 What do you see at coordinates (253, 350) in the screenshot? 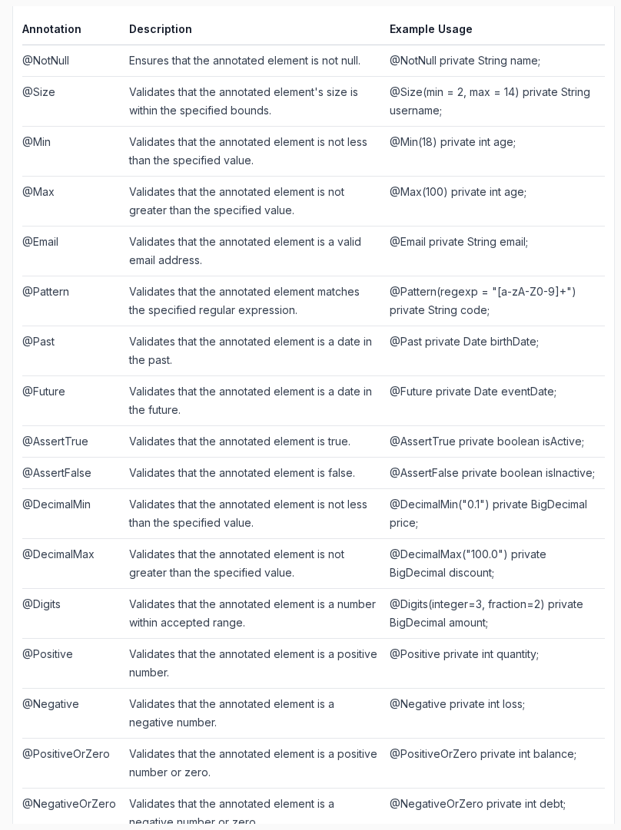
I see `td: Validates that the annotated element is a date in the past.` at bounding box center [253, 350].